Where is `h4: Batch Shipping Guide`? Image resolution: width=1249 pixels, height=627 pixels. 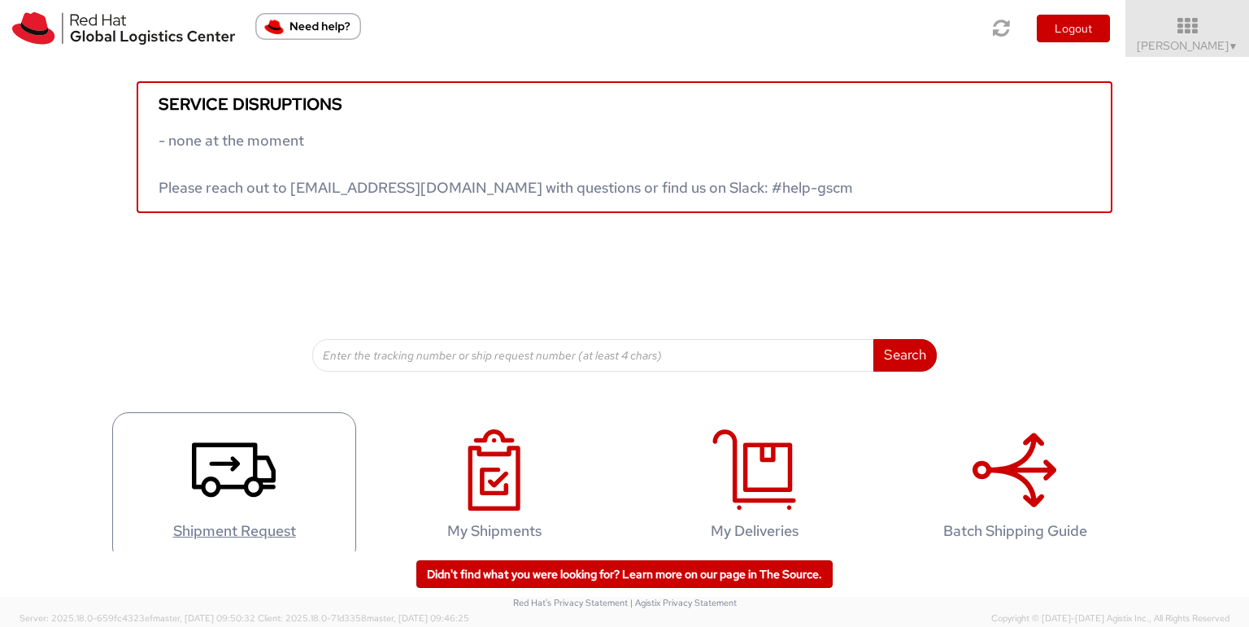 h4: Batch Shipping Guide is located at coordinates (1015, 531).